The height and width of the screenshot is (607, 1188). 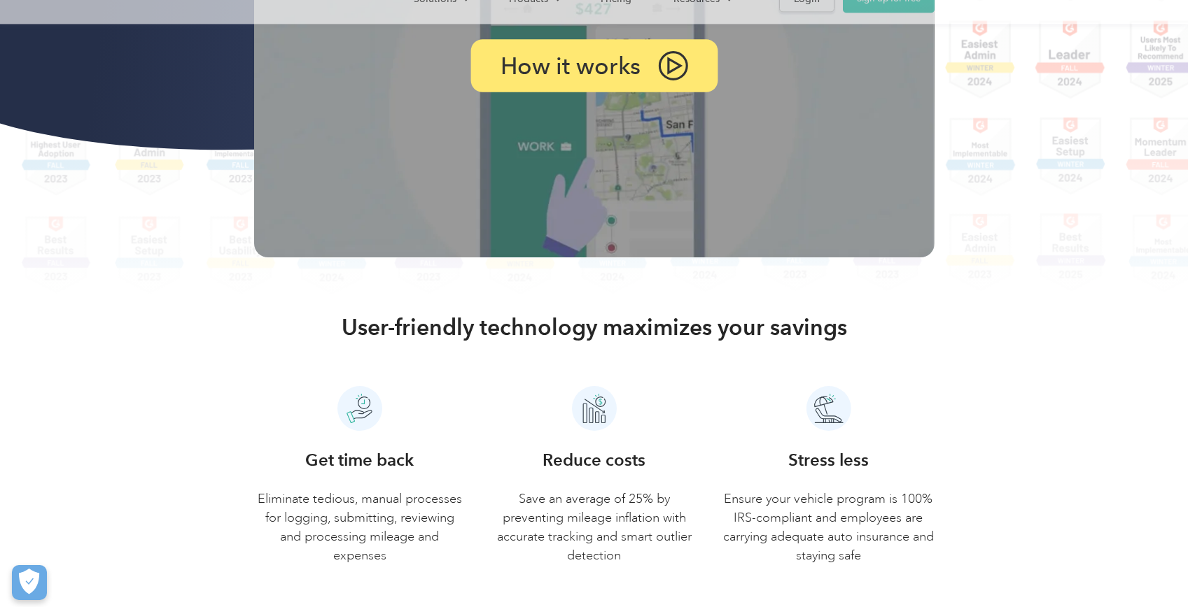 I want to click on input: Submit, so click(x=138, y=98).